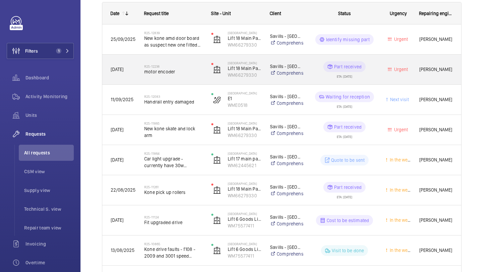  Describe the element at coordinates (173, 253) in the screenshot. I see `span: Kone drive faults - f108 - 2009 and 3001 speed reference fault` at that location.